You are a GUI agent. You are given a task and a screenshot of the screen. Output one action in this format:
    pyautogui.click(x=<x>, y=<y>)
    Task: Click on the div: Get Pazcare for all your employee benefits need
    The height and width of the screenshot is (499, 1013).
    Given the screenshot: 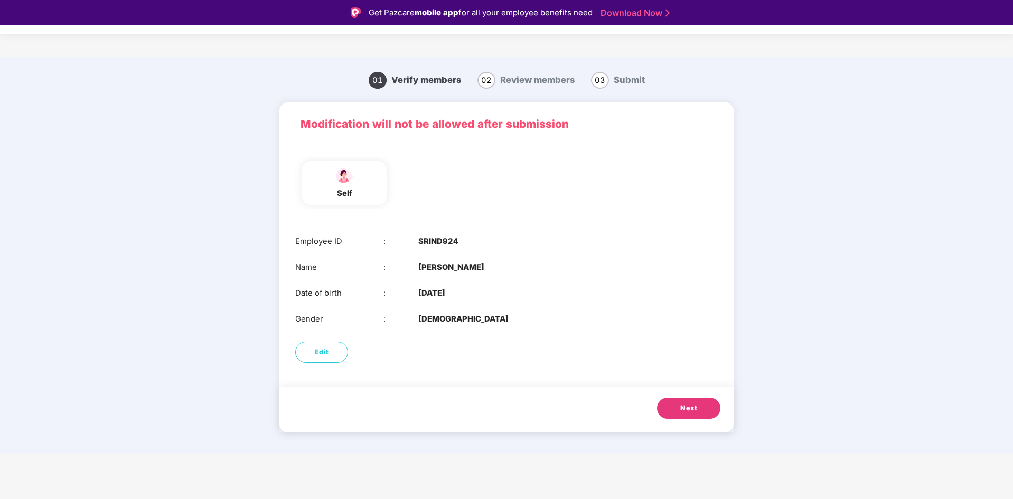 What is the action you would take?
    pyautogui.click(x=481, y=13)
    